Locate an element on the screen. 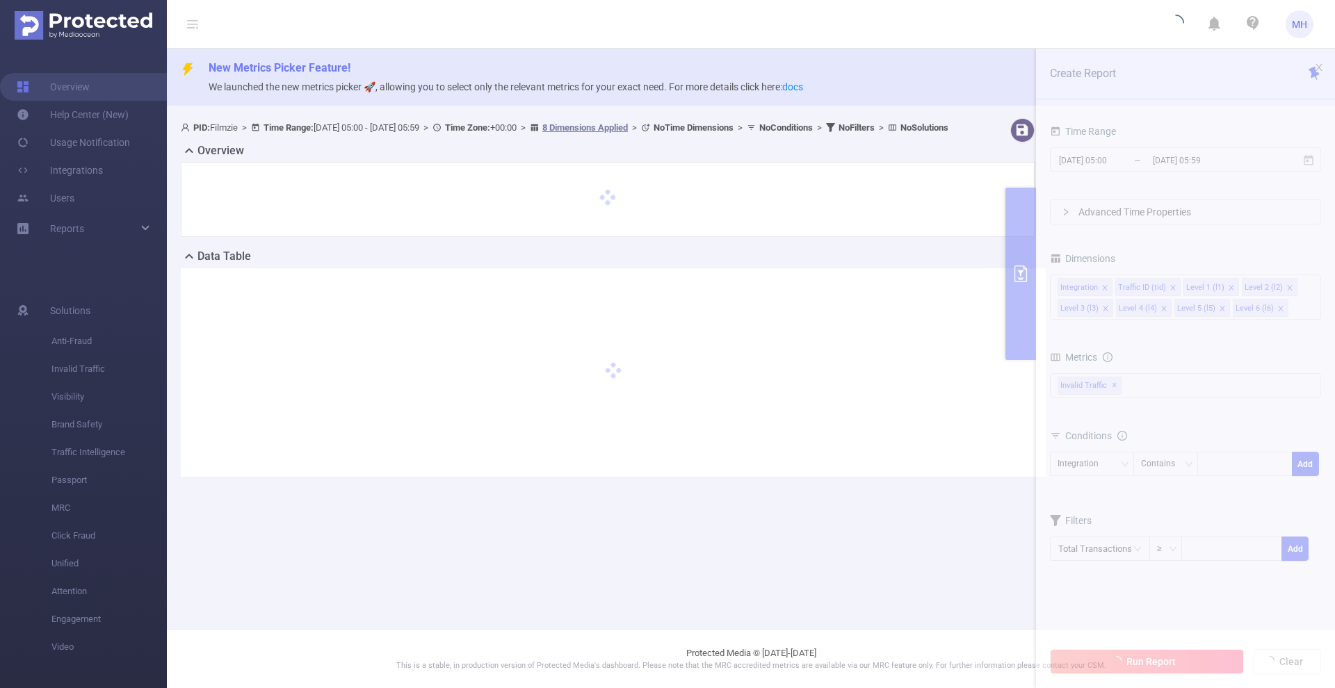 This screenshot has width=1335, height=688. i: icon: thunderbolt is located at coordinates (188, 70).